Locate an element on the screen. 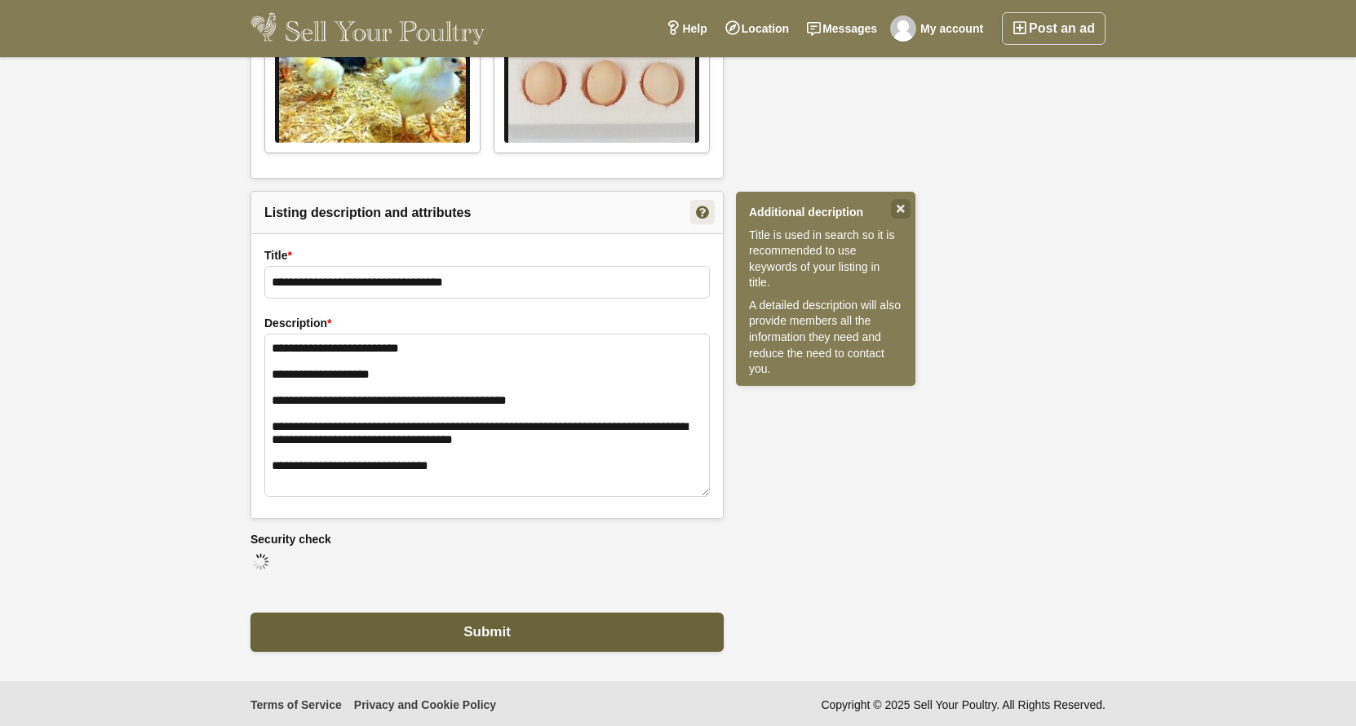 The height and width of the screenshot is (726, 1356). img: Sell Your Poultry is located at coordinates (367, 29).